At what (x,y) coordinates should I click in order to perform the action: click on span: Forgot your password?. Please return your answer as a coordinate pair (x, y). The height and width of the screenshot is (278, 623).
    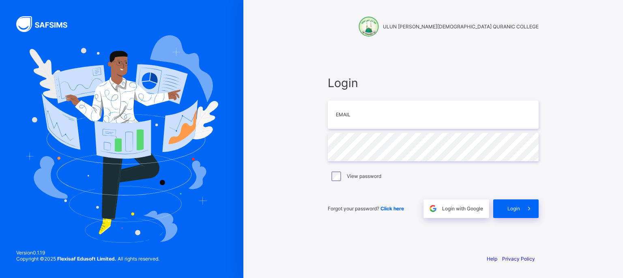
    Looking at the image, I should click on (366, 208).